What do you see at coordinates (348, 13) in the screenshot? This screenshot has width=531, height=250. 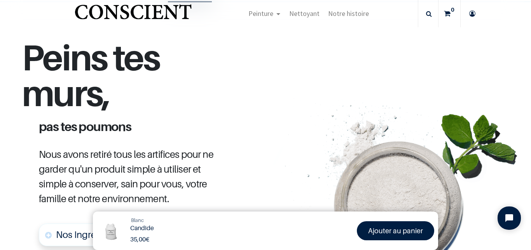 I see `span: Notre histoire` at bounding box center [348, 13].